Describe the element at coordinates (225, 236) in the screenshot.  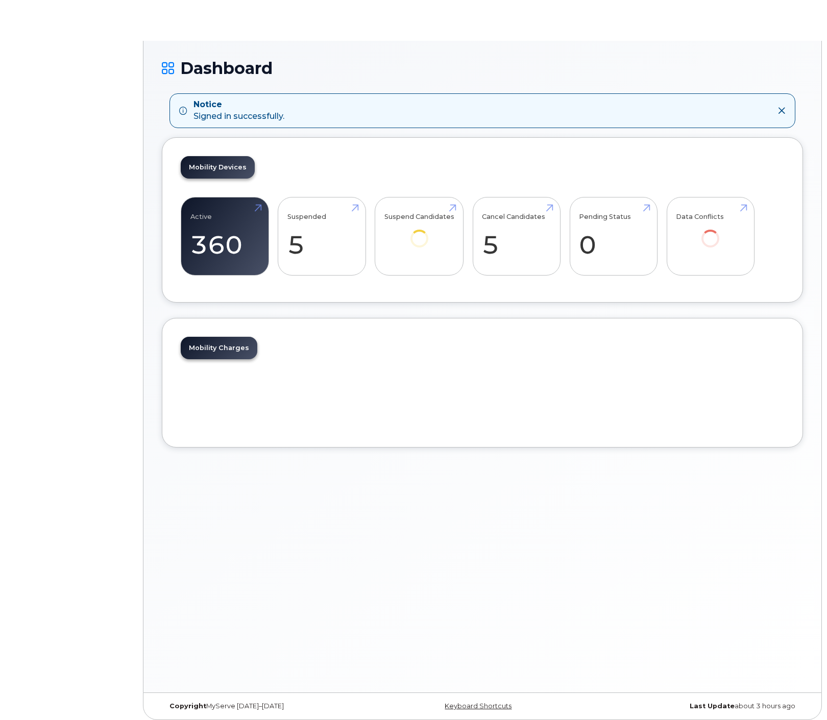
I see `a: Active 360` at that location.